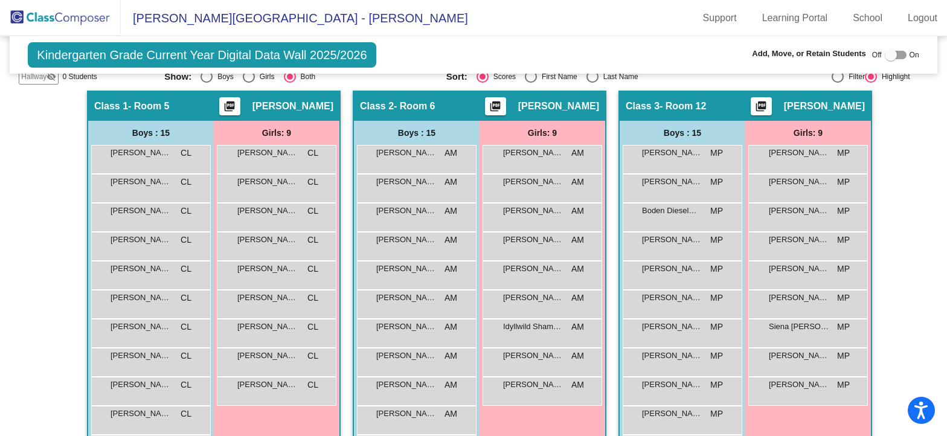  I want to click on div: Girls: 9, so click(808, 133).